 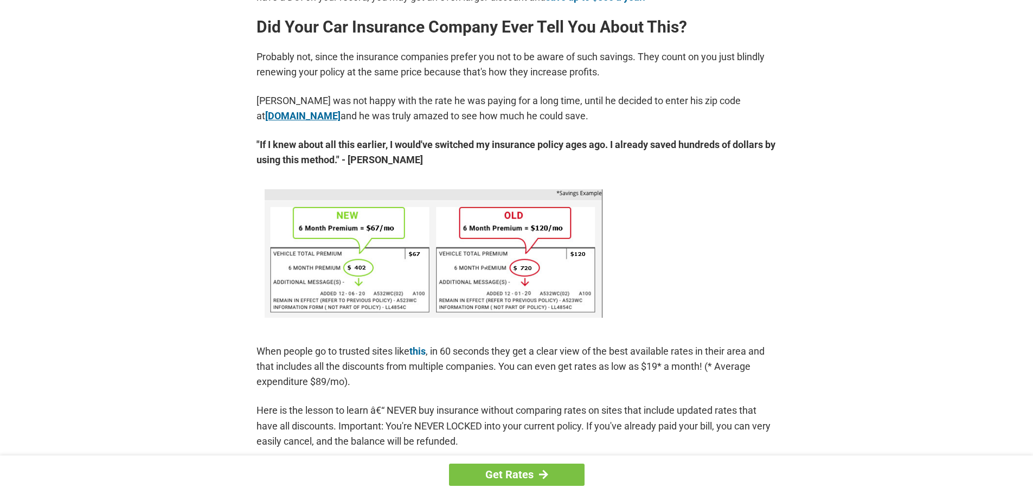 What do you see at coordinates (517, 426) in the screenshot?
I see `p: Here is the lesson to learn â€“ NEVER buy insurance without comparing rates on sites that include...` at bounding box center [517, 426].